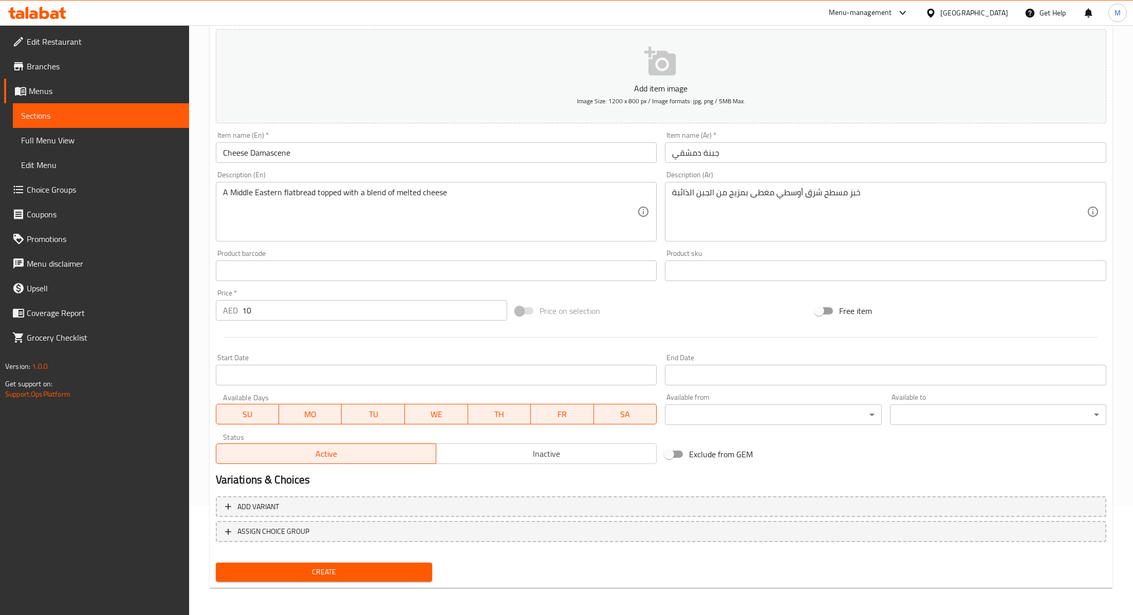 The width and height of the screenshot is (1133, 615). What do you see at coordinates (97, 214) in the screenshot?
I see `a: Coupons` at bounding box center [97, 214].